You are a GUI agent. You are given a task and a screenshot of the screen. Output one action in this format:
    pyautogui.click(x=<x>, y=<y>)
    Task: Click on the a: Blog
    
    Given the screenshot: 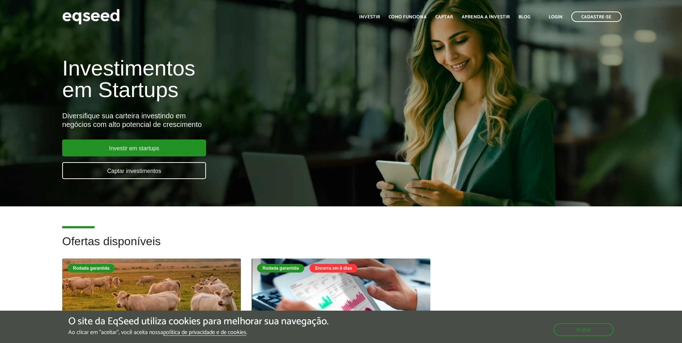 What is the action you would take?
    pyautogui.click(x=524, y=17)
    